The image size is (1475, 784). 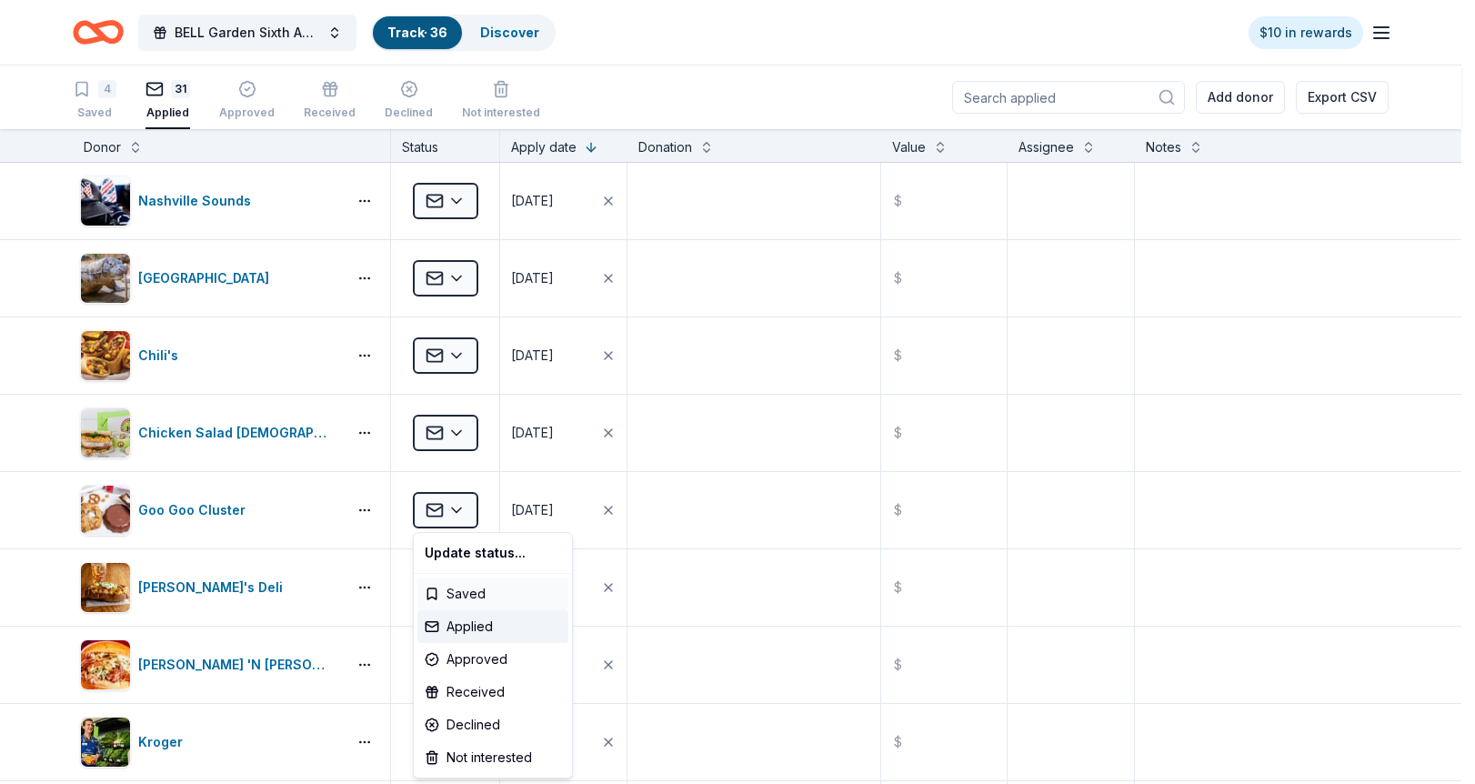 I want to click on div: Not interested, so click(x=493, y=758).